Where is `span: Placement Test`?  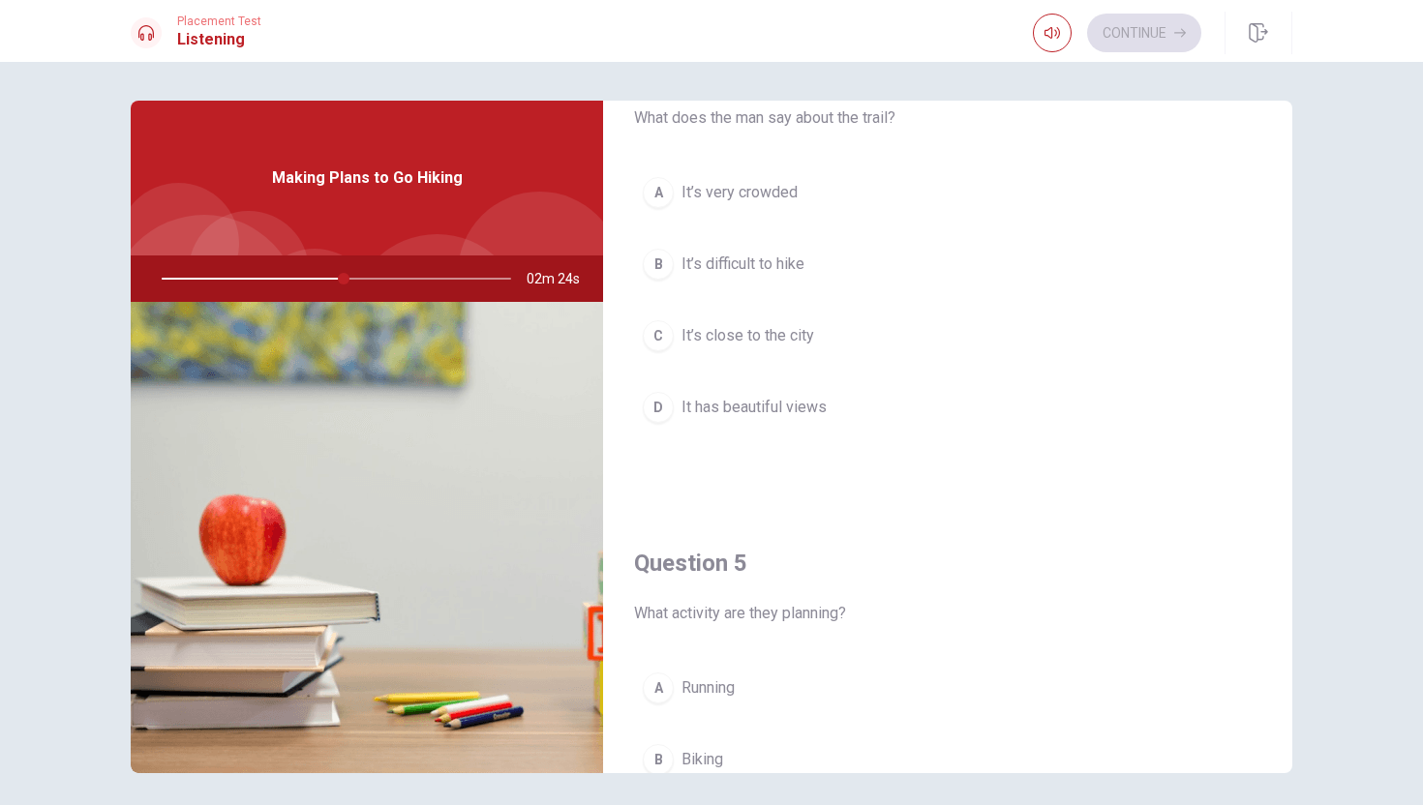
span: Placement Test is located at coordinates (219, 21).